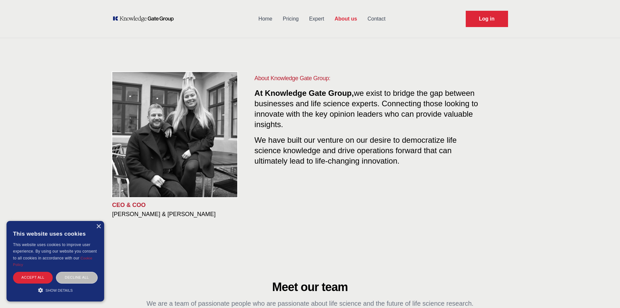 This screenshot has height=308, width=620. What do you see at coordinates (98, 226) in the screenshot?
I see `div: Close` at bounding box center [98, 226].